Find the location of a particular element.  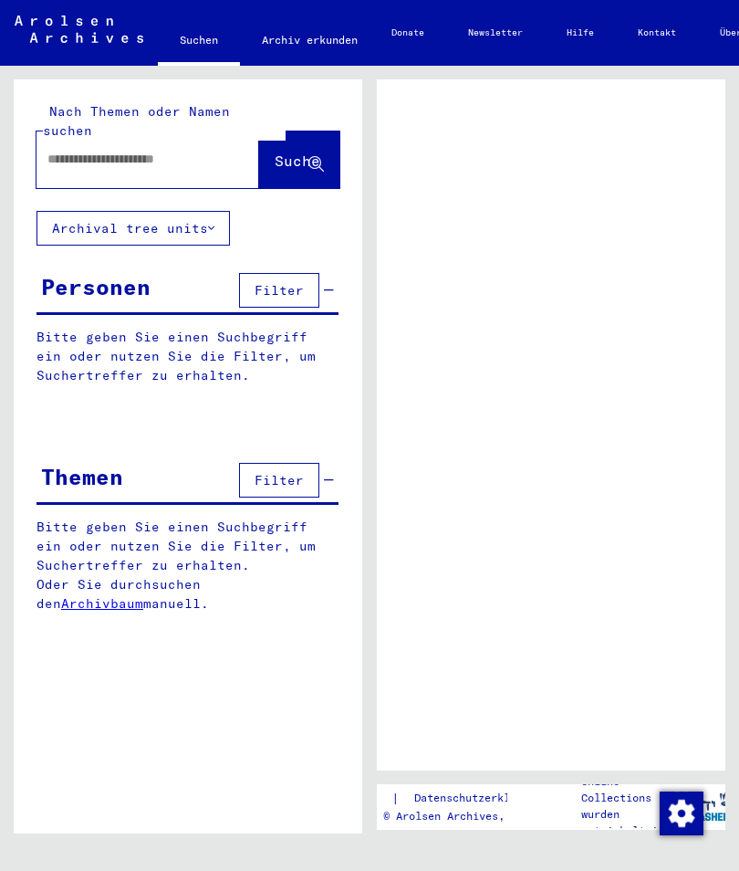

img: yv_logo.png is located at coordinates (704, 806).